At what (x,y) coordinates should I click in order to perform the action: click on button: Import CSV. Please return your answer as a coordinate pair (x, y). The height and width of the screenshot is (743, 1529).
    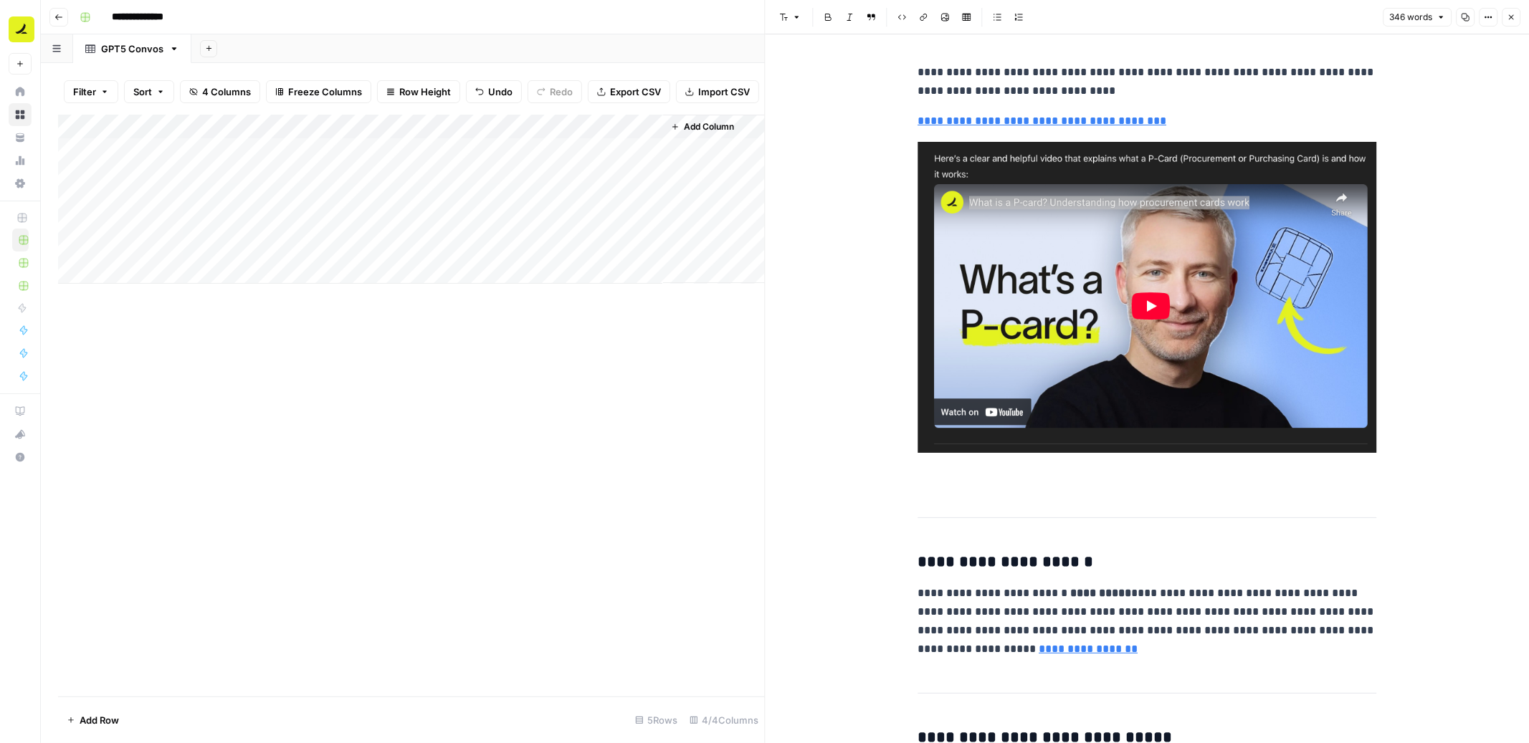
    Looking at the image, I should click on (718, 92).